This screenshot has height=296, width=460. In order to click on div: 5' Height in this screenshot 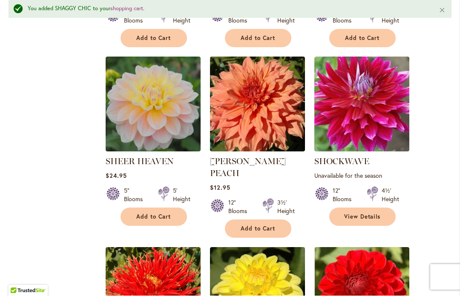, I will do `click(181, 195)`.